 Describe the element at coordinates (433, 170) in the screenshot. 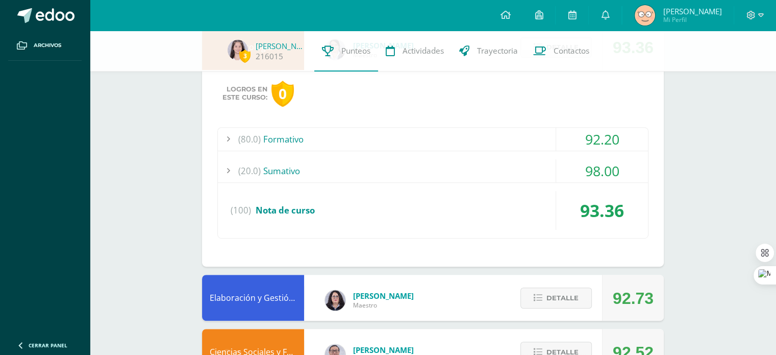

I see `div: Sumativo` at that location.